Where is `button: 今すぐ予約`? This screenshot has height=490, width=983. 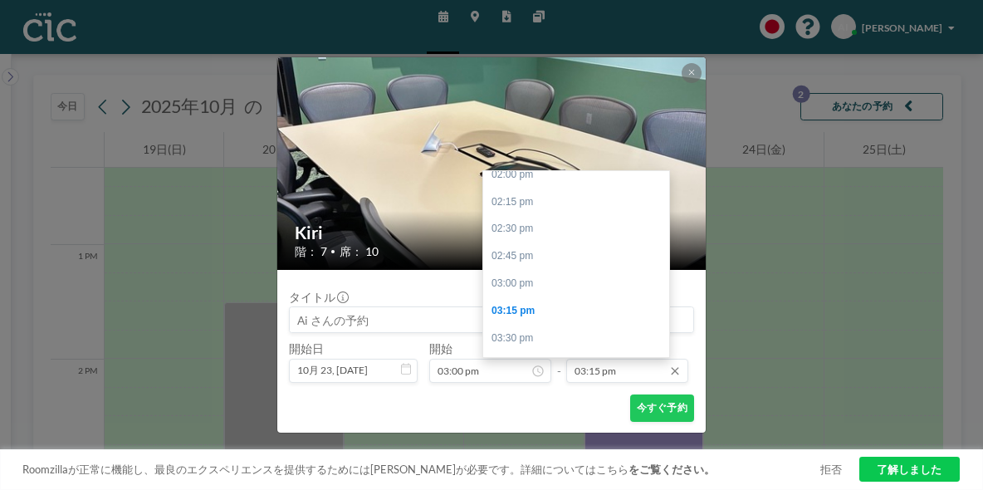 button: 今すぐ予約 is located at coordinates (662, 408).